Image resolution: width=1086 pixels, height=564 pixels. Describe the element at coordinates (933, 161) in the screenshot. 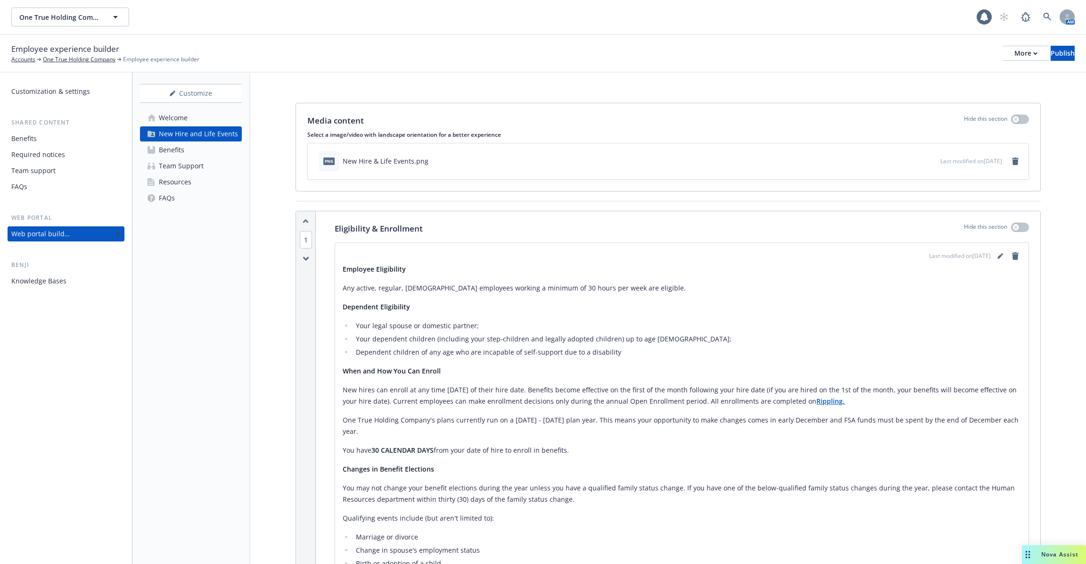

I see `button: preview file` at that location.